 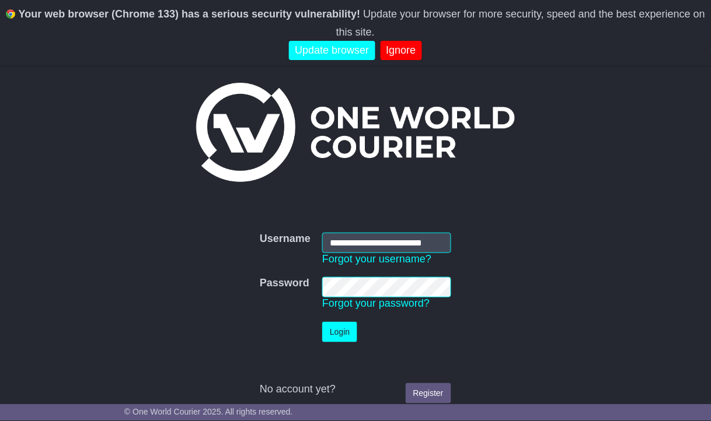 I want to click on div: No account yet?, so click(x=355, y=390).